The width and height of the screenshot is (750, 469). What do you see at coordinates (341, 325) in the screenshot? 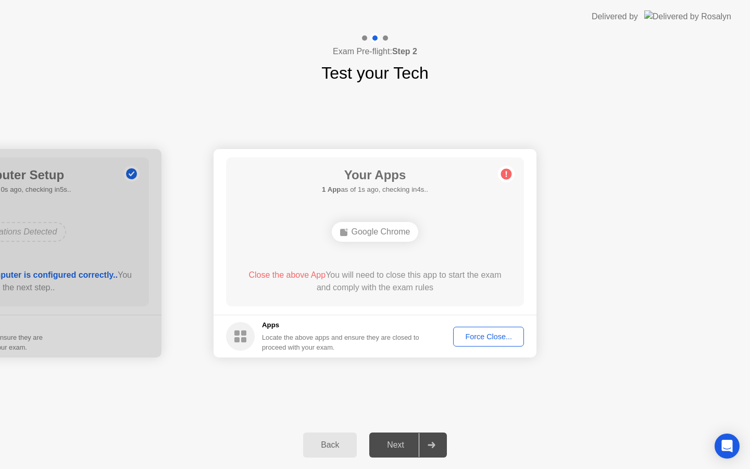
I see `h5: Apps` at bounding box center [341, 325].